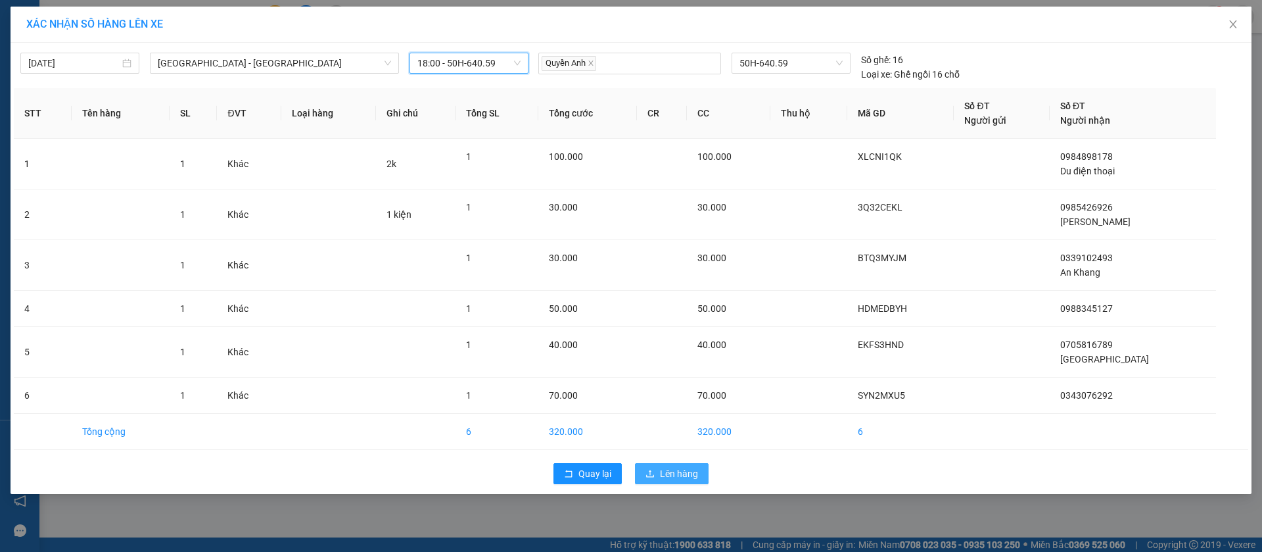  Describe the element at coordinates (43, 164) in the screenshot. I see `td: 1` at that location.